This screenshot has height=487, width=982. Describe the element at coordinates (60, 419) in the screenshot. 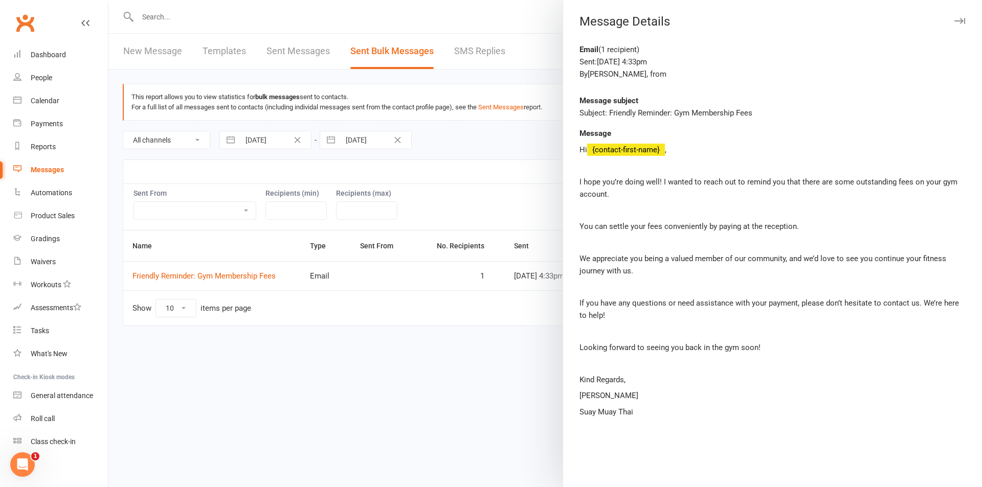

I see `a: Roll call` at that location.